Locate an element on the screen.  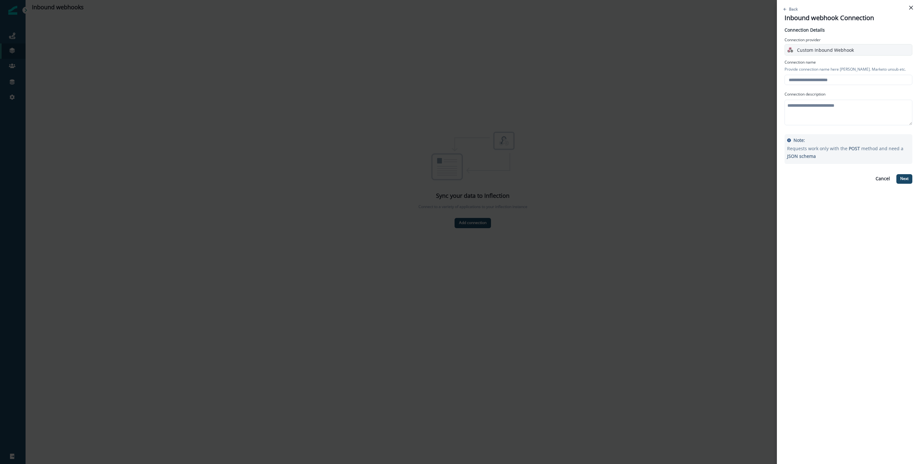
p: Custom Inbound Webhook is located at coordinates (825, 50).